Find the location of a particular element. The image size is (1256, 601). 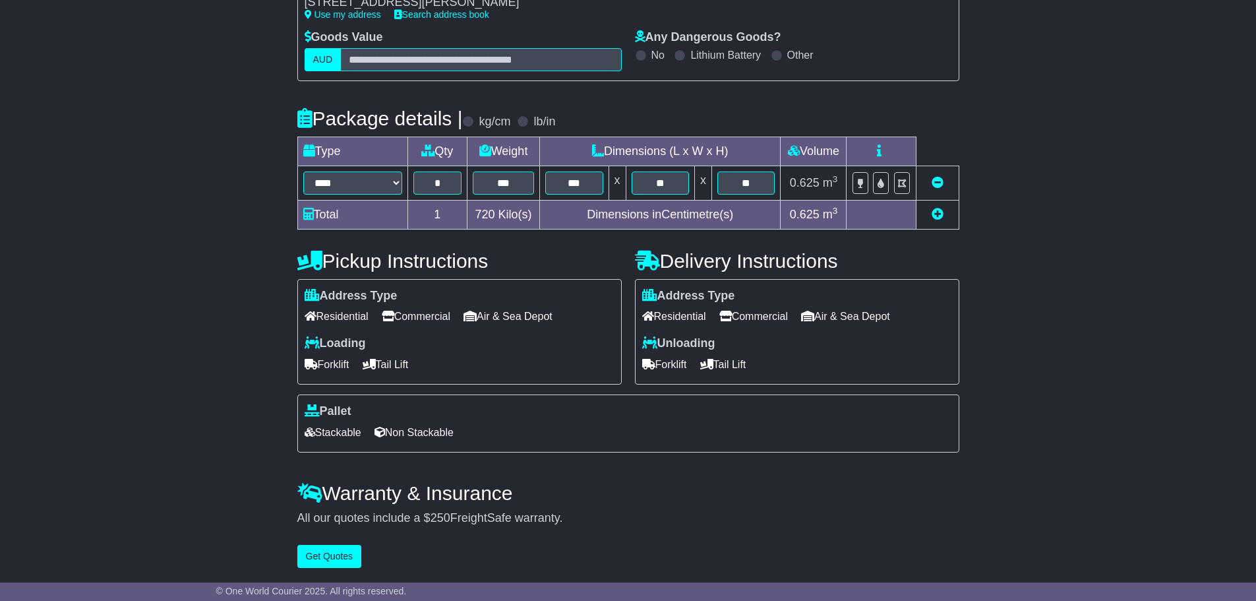

label: Goods Value is located at coordinates (344, 38).